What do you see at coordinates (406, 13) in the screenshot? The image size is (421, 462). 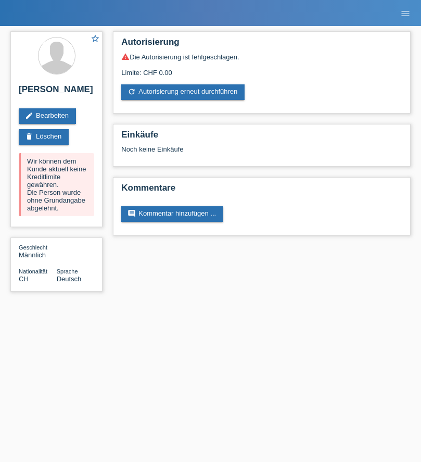 I see `a: menu` at bounding box center [406, 13].